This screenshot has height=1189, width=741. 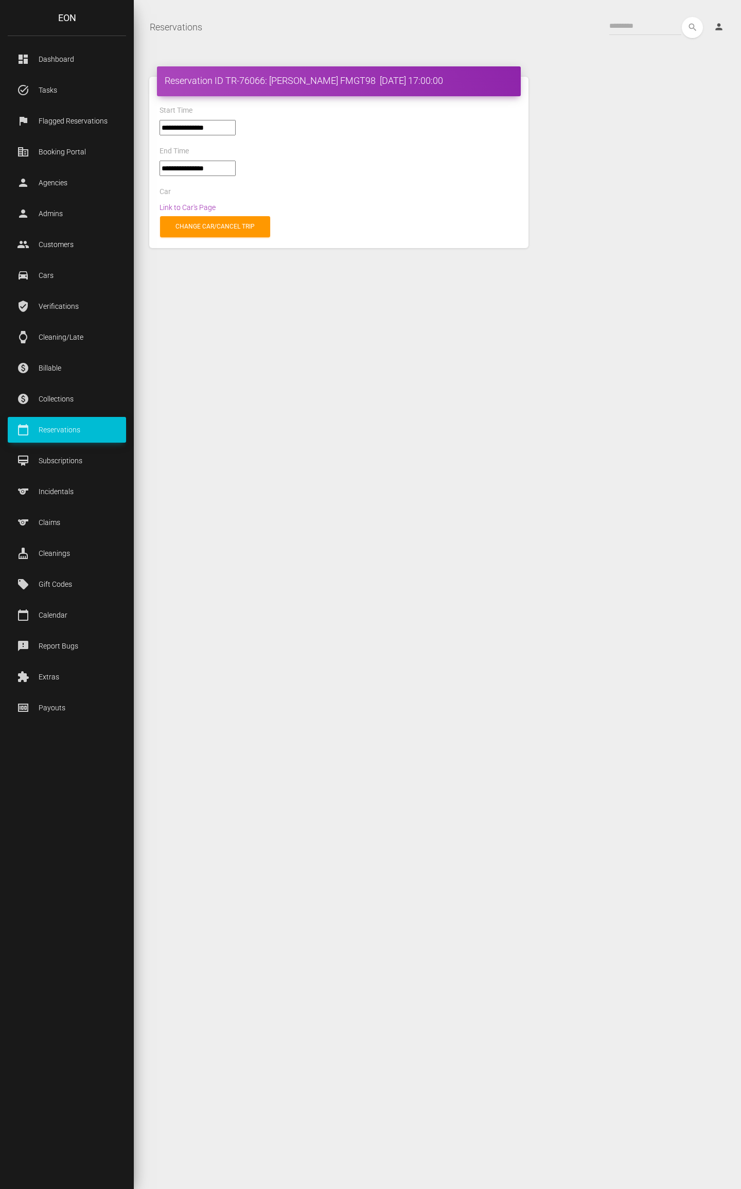 What do you see at coordinates (67, 492) in the screenshot?
I see `p: Incidentals` at bounding box center [67, 492].